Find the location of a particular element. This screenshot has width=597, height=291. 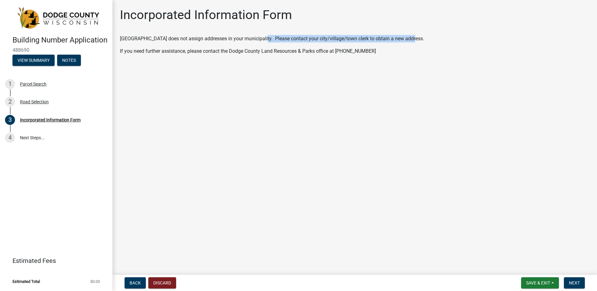

a: Estimated Fees is located at coordinates (54, 261).